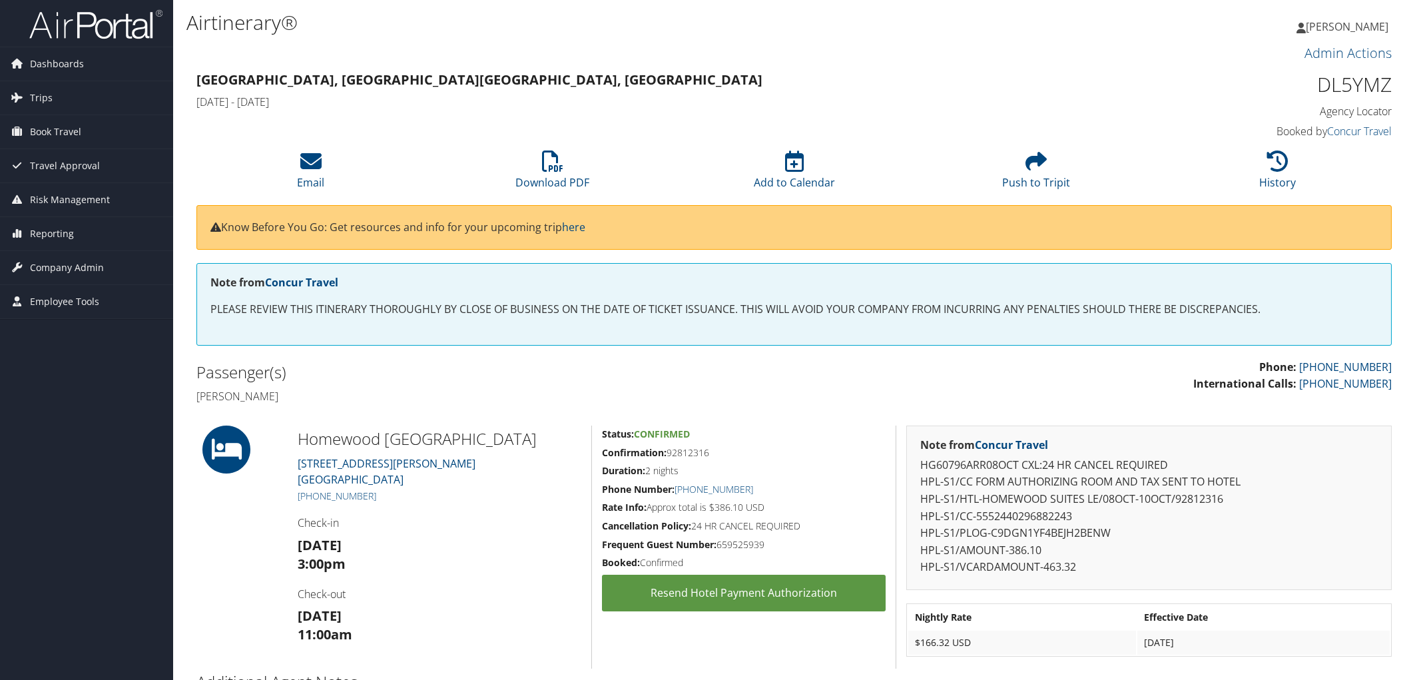  What do you see at coordinates (1244, 383) in the screenshot?
I see `strong: International Calls:` at bounding box center [1244, 383].